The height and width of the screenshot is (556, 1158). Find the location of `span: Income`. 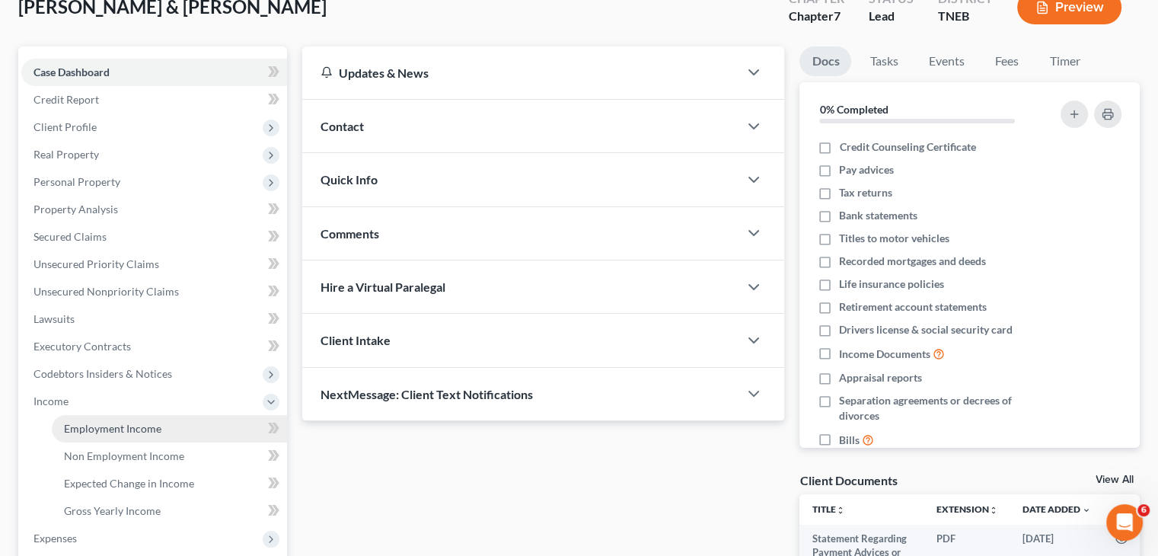

span: Income is located at coordinates (51, 400).